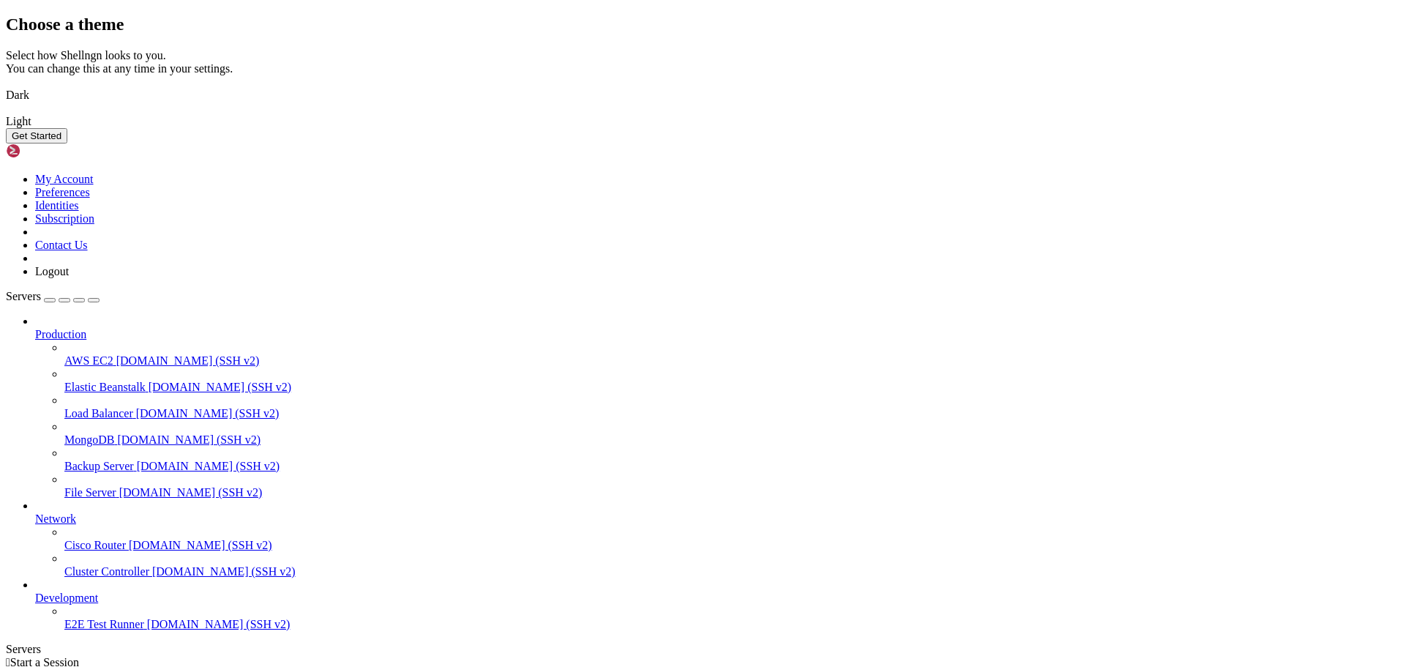  Describe the element at coordinates (717, 407) in the screenshot. I see `li: Production` at that location.